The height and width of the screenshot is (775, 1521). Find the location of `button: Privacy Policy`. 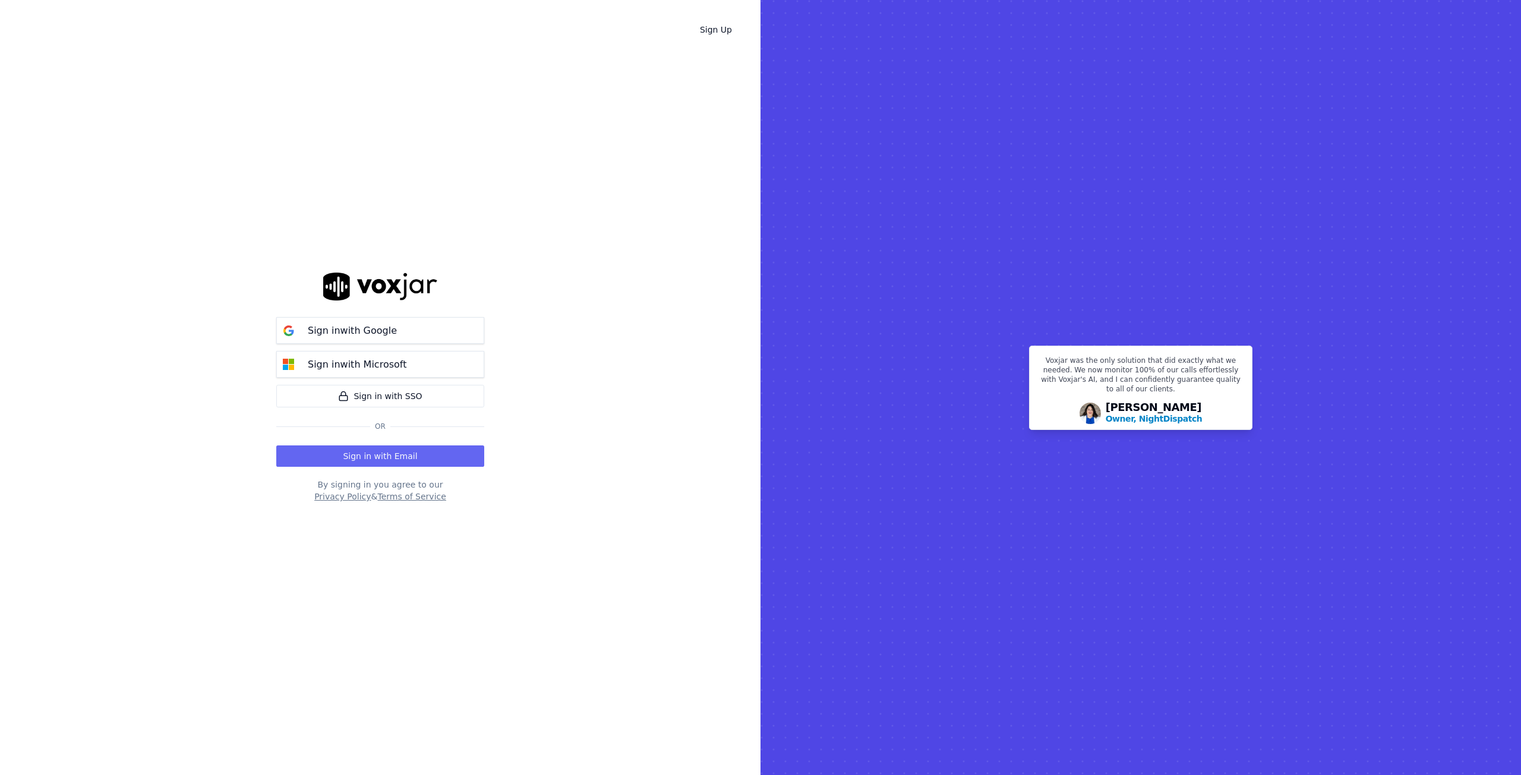

button: Privacy Policy is located at coordinates (342, 497).